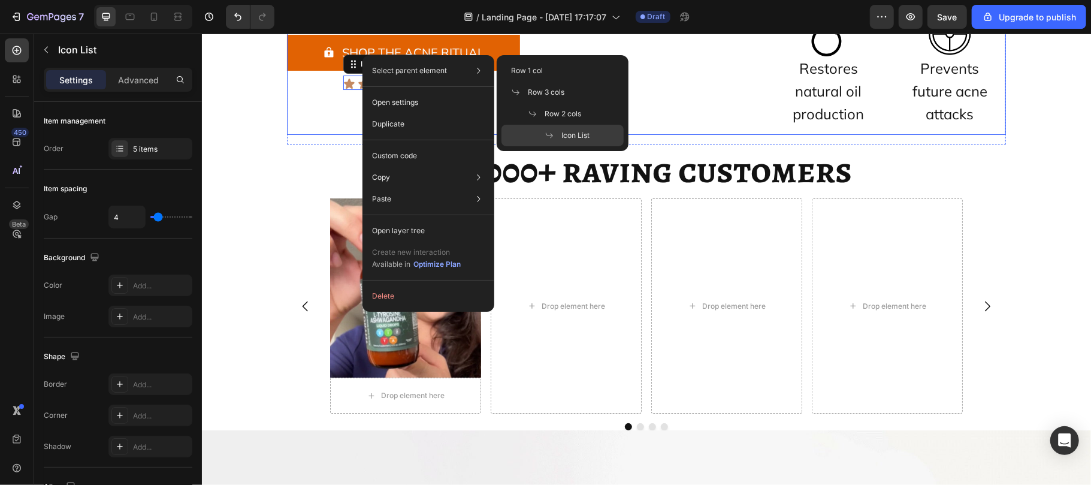 The width and height of the screenshot is (1091, 485). Describe the element at coordinates (81, 17) in the screenshot. I see `p: 7` at that location.